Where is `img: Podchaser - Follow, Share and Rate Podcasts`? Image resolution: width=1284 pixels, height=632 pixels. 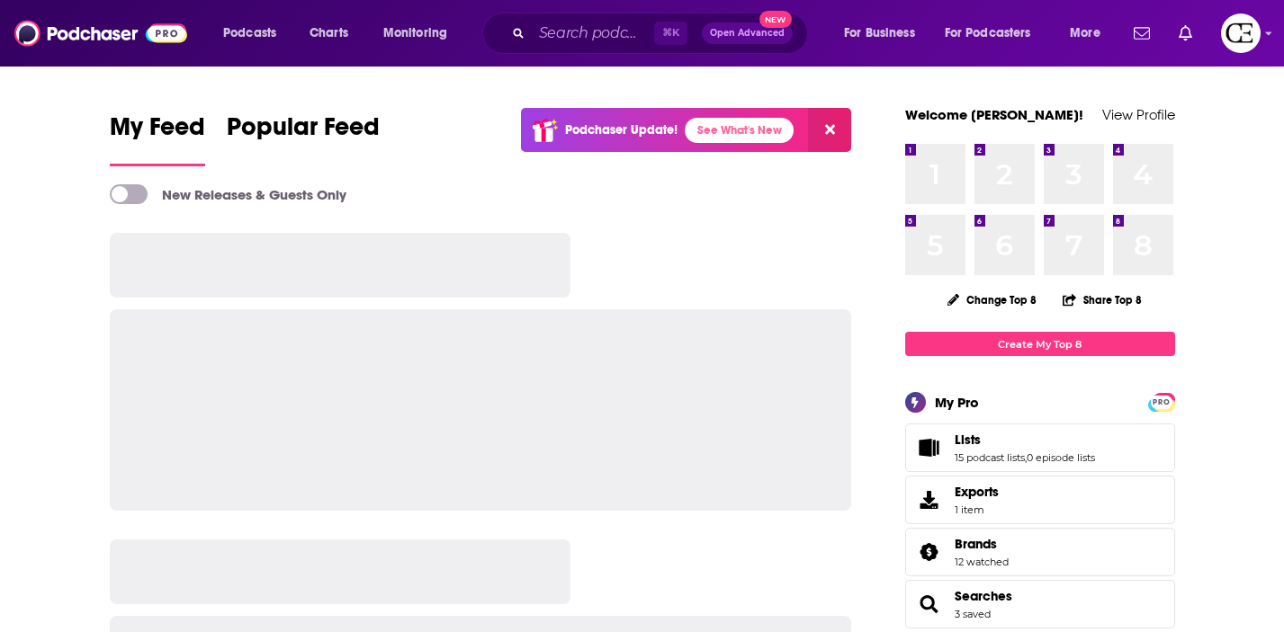
img: Podchaser - Follow, Share and Rate Podcasts is located at coordinates (101, 33).